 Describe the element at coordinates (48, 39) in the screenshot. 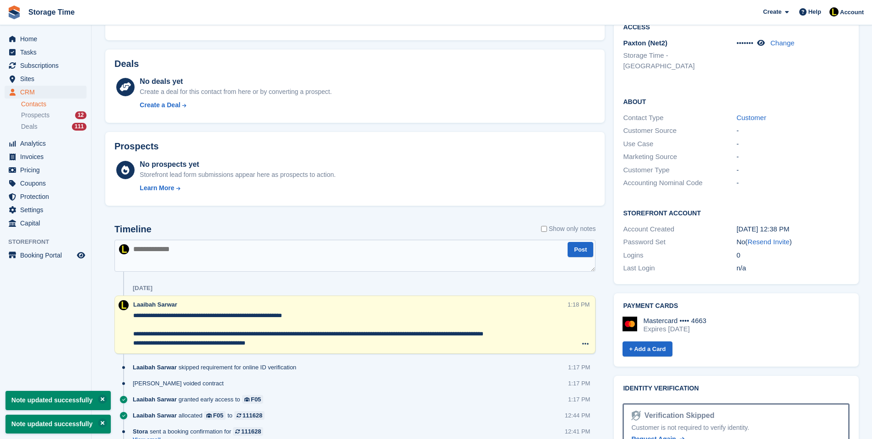

I see `span: Home` at that location.